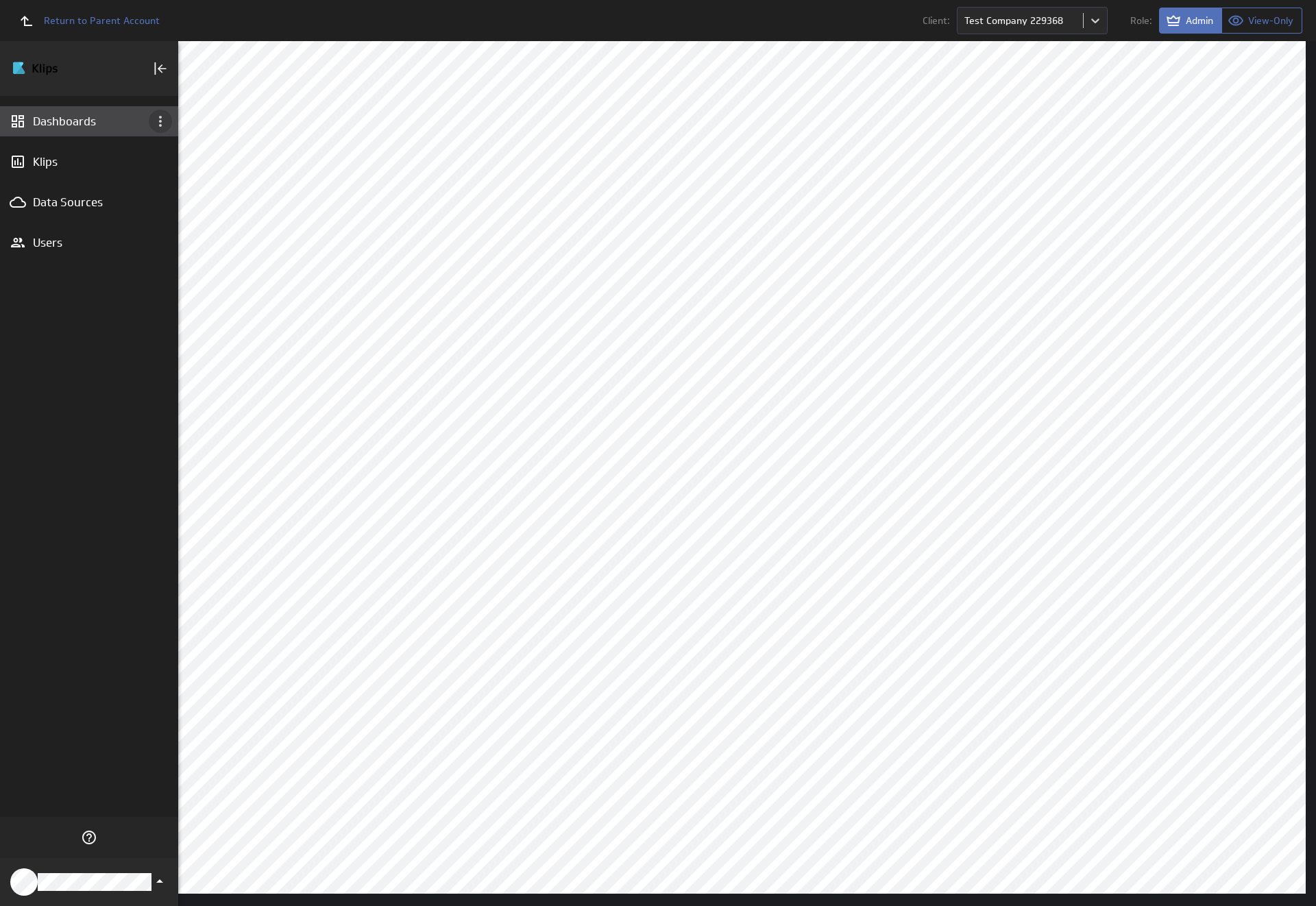 The width and height of the screenshot is (1316, 906). Describe the element at coordinates (161, 121) in the screenshot. I see `div: Dashboard menu` at that location.